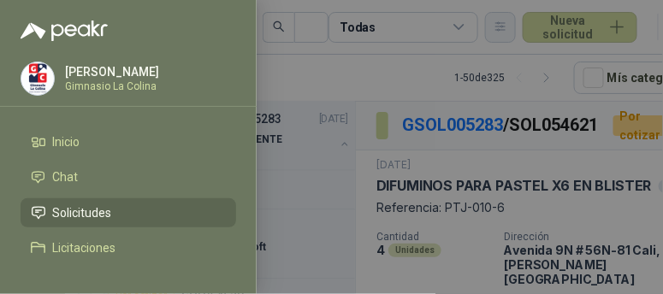  What do you see at coordinates (128, 213) in the screenshot?
I see `a: Solicitudes` at bounding box center [128, 213].